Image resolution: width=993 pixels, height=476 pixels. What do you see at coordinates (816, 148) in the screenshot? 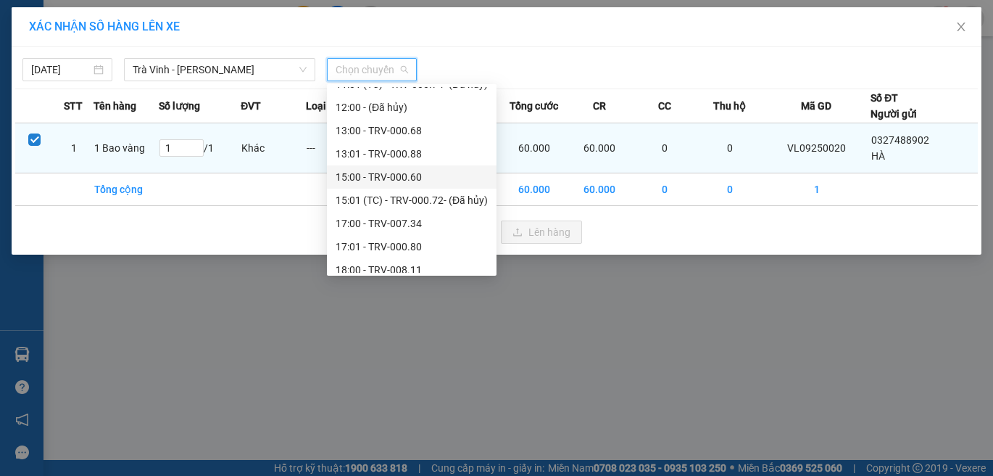
I see `td: VL09250020` at bounding box center [816, 148].